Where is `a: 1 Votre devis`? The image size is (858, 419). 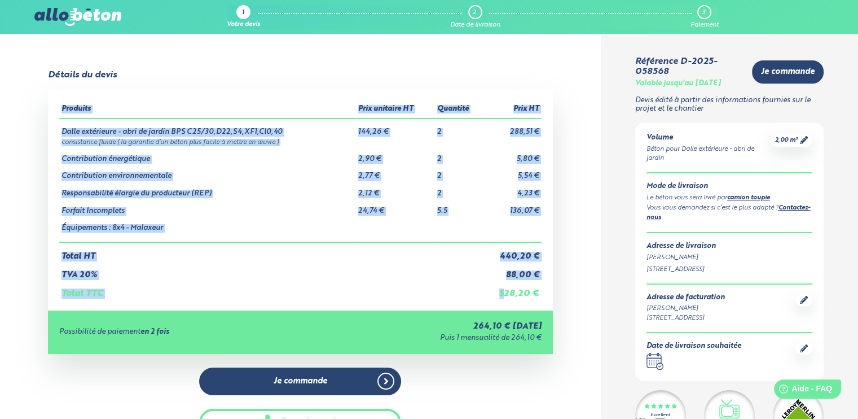
a: 1 Votre devis is located at coordinates (243, 17).